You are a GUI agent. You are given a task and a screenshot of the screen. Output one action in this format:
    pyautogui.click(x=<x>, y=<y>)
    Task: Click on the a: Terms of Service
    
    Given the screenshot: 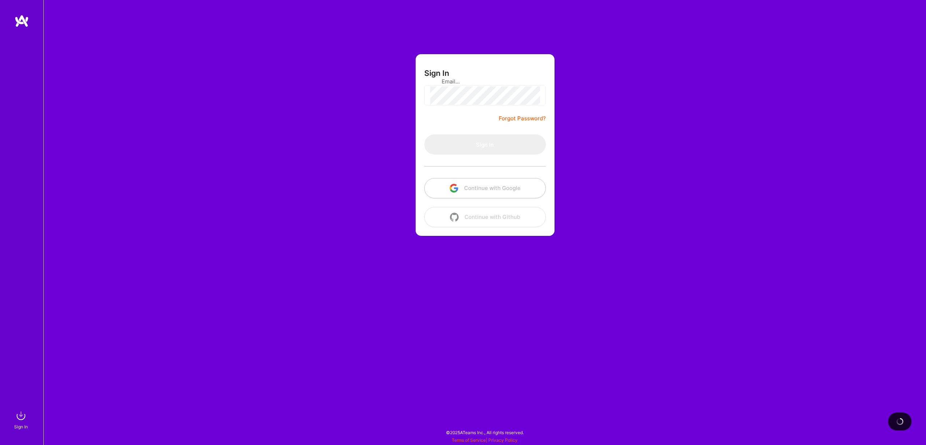 What is the action you would take?
    pyautogui.click(x=469, y=440)
    